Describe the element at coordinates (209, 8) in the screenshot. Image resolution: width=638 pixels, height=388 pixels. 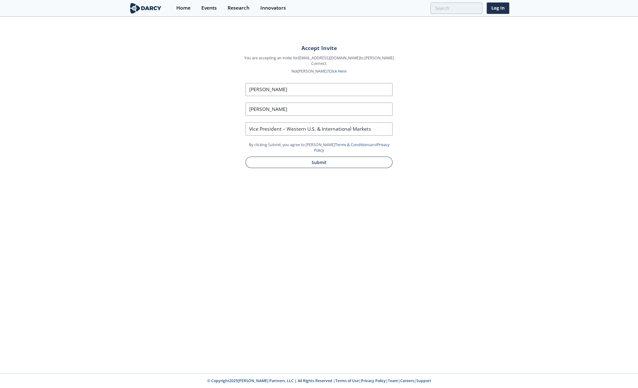
I see `div: Events` at that location.